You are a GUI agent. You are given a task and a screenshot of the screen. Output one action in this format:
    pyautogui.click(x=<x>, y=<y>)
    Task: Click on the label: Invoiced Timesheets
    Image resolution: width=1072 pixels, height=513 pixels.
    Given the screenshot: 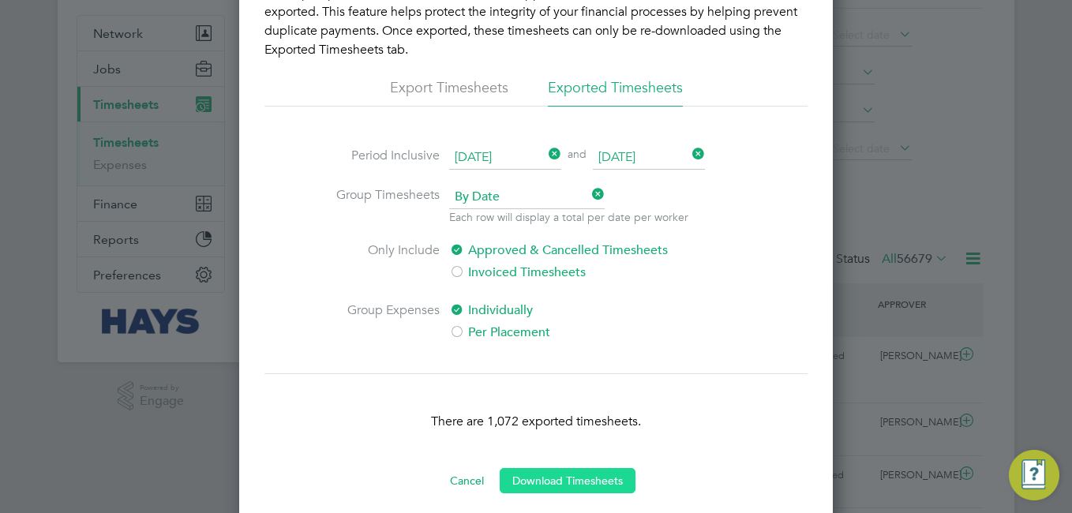 What is the action you would take?
    pyautogui.click(x=581, y=272)
    